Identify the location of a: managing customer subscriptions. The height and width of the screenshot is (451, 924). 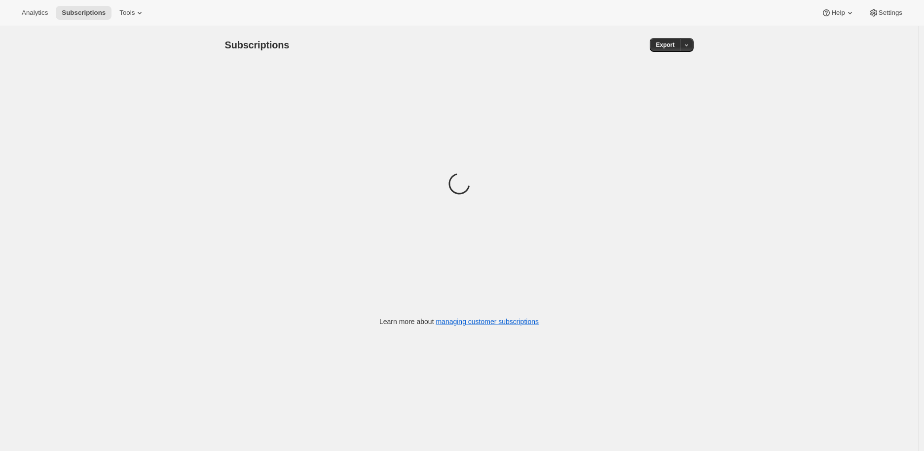
(487, 321).